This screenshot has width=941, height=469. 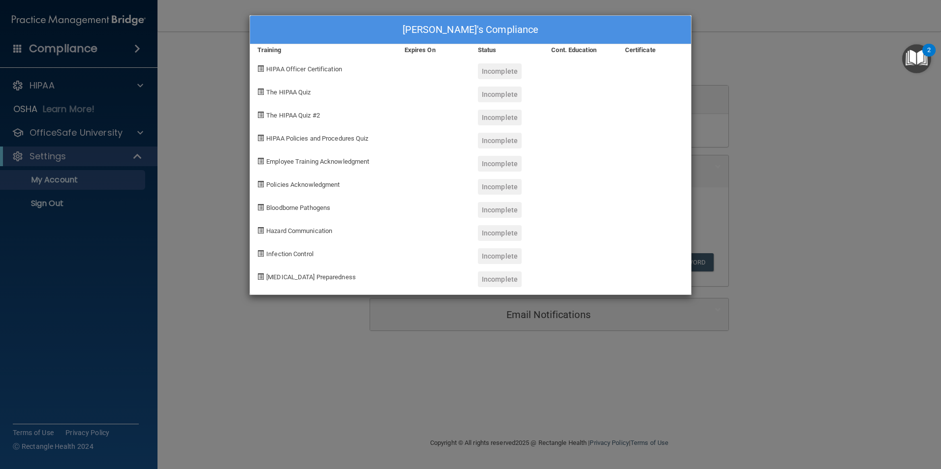 What do you see at coordinates (288, 92) in the screenshot?
I see `span: The HIPAA Quiz` at bounding box center [288, 92].